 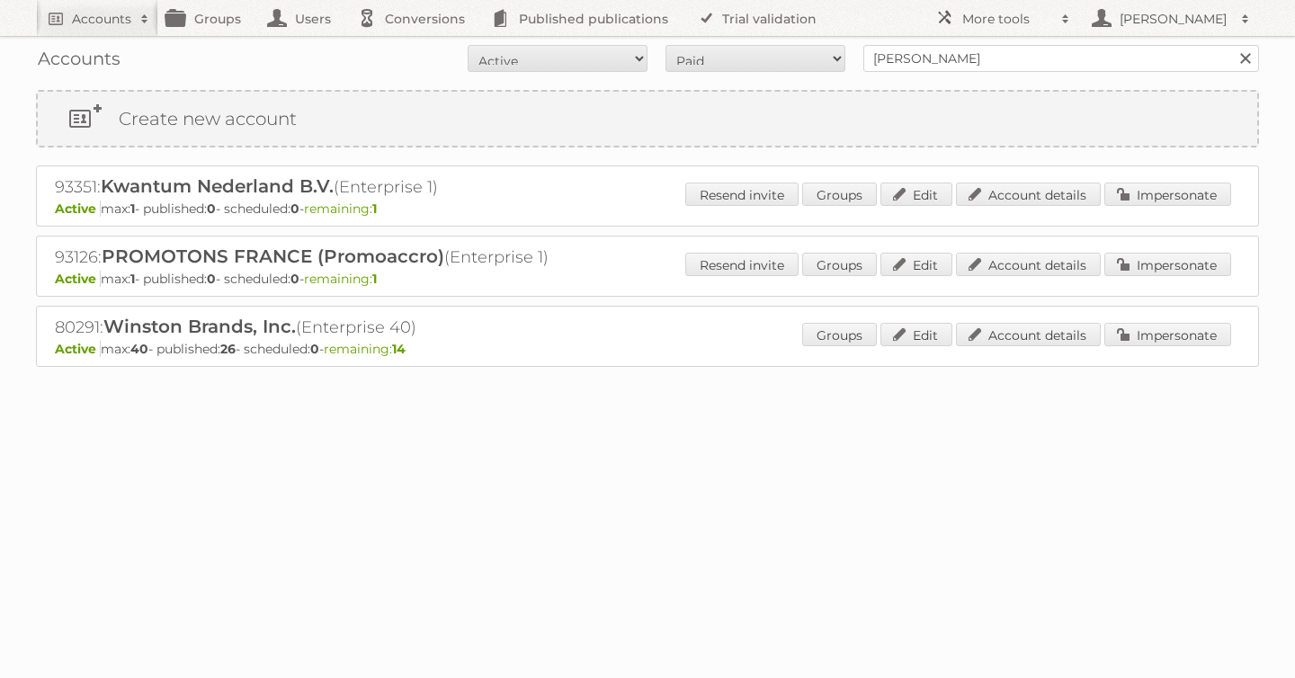 I want to click on strong: 14, so click(x=398, y=349).